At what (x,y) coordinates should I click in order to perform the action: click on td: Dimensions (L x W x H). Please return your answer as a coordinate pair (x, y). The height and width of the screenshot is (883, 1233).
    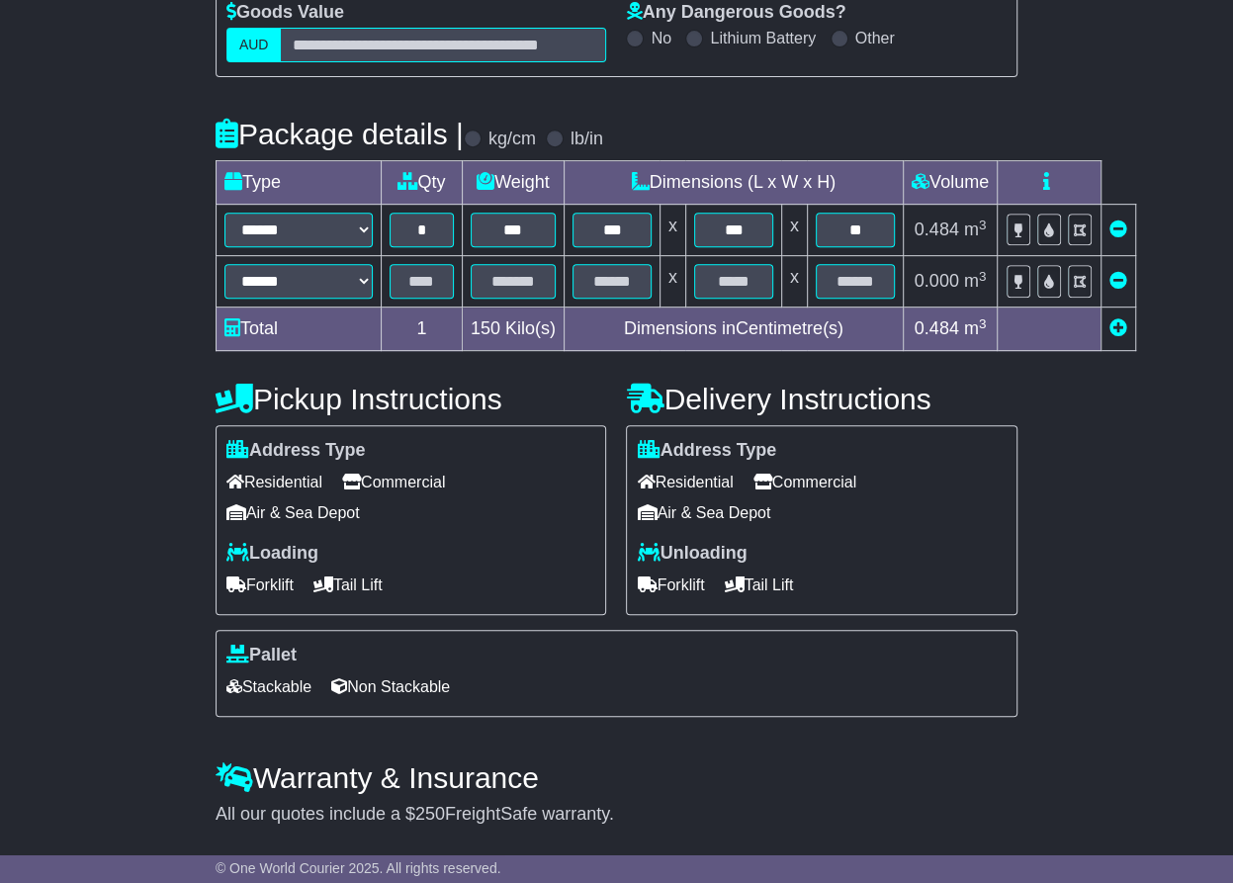
    Looking at the image, I should click on (733, 183).